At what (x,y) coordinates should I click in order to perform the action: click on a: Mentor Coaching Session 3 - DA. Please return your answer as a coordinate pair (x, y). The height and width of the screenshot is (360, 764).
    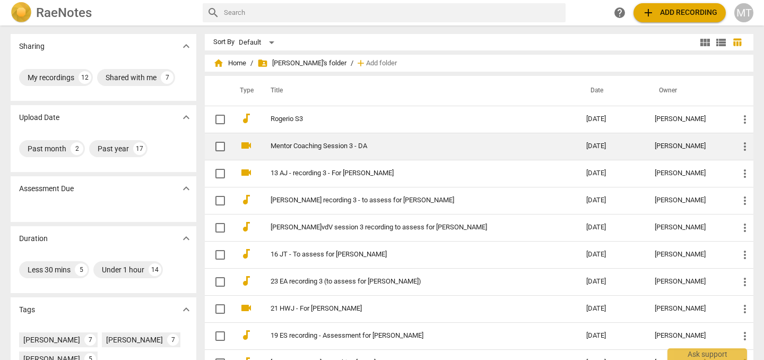
    Looking at the image, I should click on (409, 146).